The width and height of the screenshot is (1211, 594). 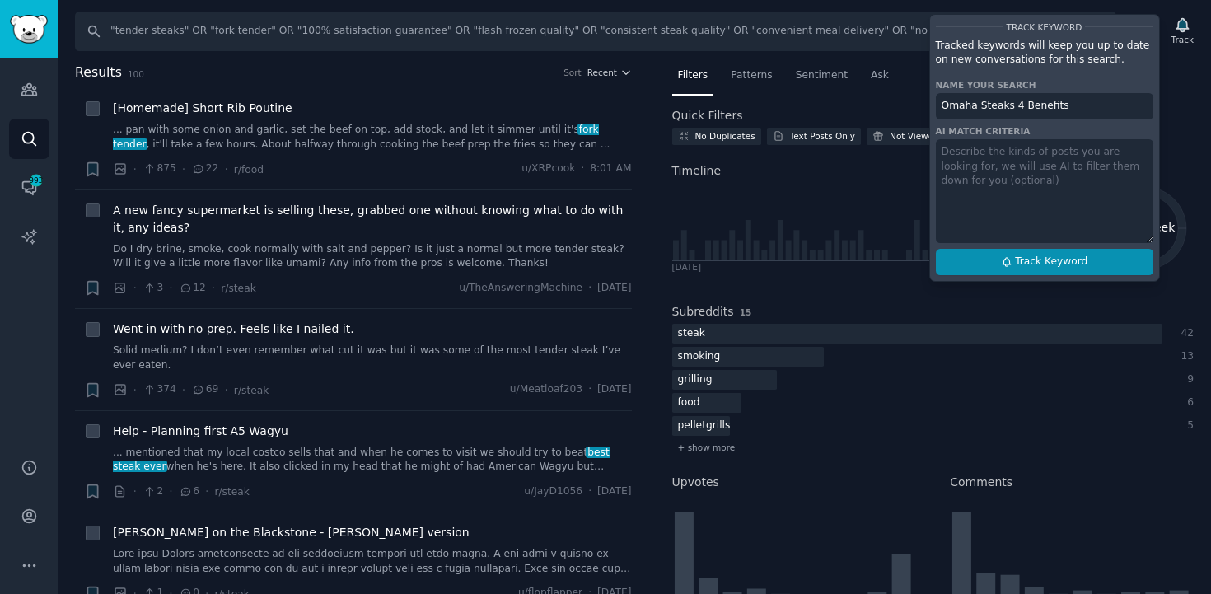 I want to click on span: 993, so click(x=36, y=180).